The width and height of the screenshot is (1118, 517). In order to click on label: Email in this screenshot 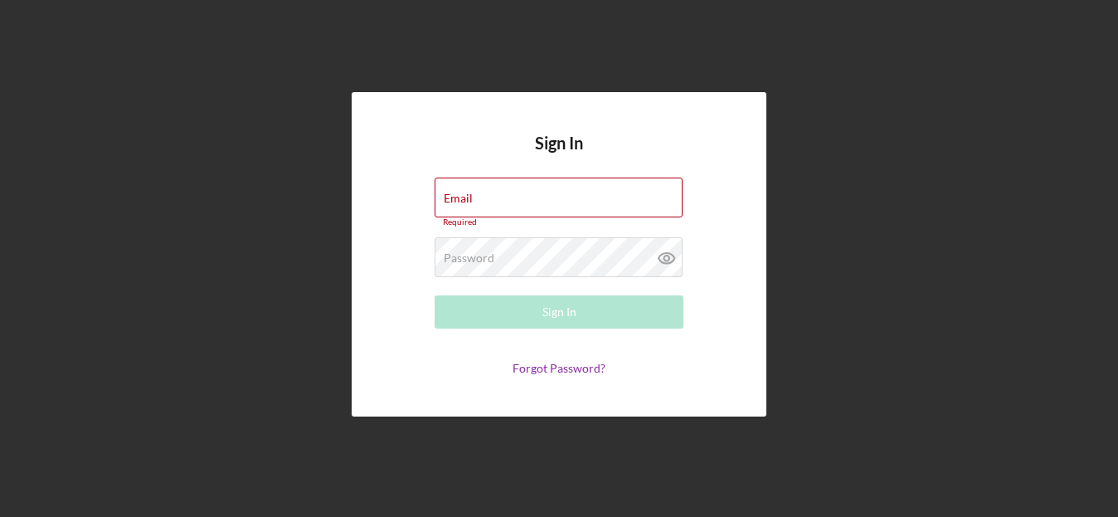, I will do `click(458, 198)`.